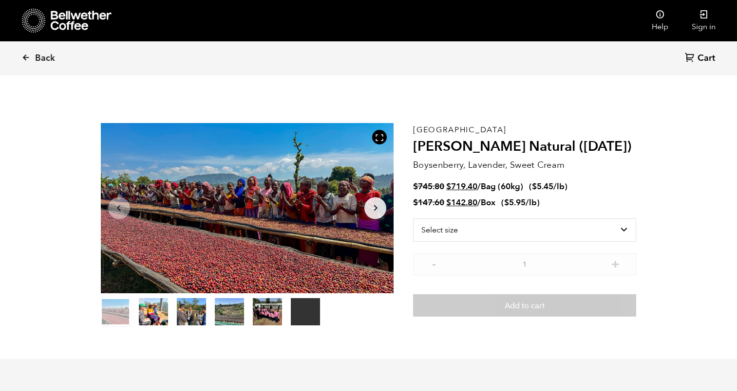 Image resolution: width=737 pixels, height=391 pixels. I want to click on span: Bag (60kg), so click(501, 186).